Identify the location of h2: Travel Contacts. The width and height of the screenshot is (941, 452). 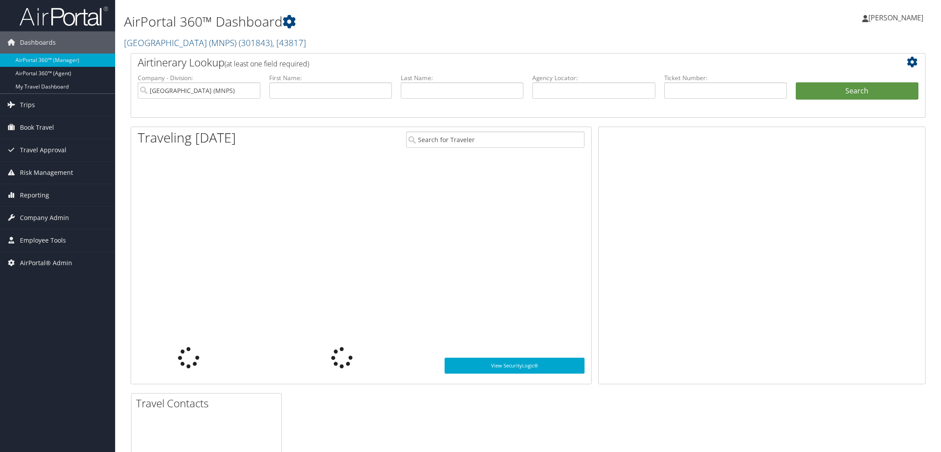
(209, 403).